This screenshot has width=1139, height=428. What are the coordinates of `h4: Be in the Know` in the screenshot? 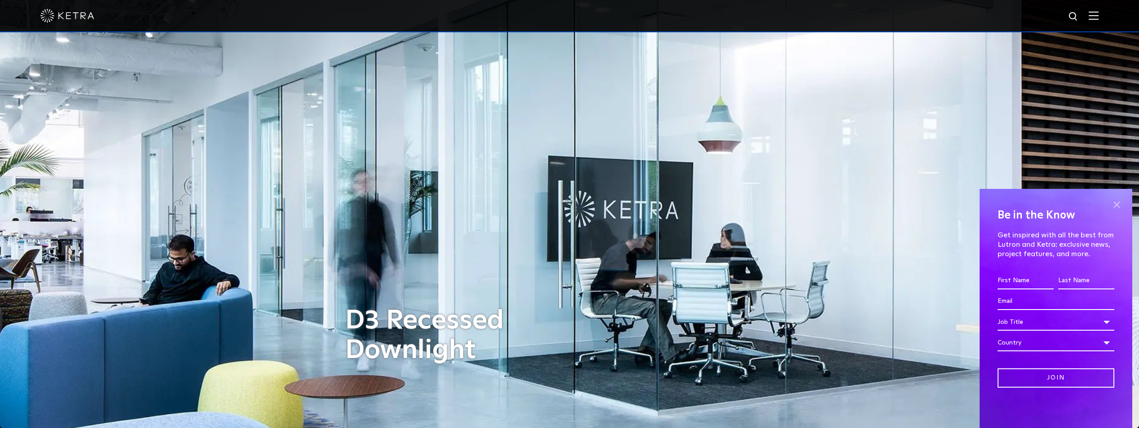 It's located at (1056, 216).